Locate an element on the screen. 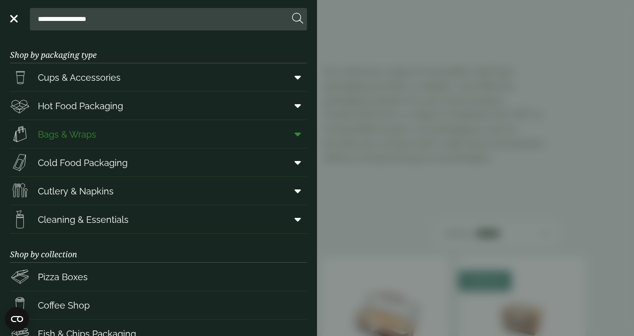 This screenshot has width=634, height=336. a: Cutlery & Napkins is located at coordinates (158, 191).